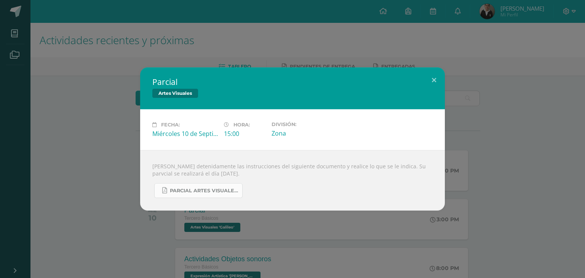 The height and width of the screenshot is (278, 585). What do you see at coordinates (170, 125) in the screenshot?
I see `span: Fecha:` at bounding box center [170, 125].